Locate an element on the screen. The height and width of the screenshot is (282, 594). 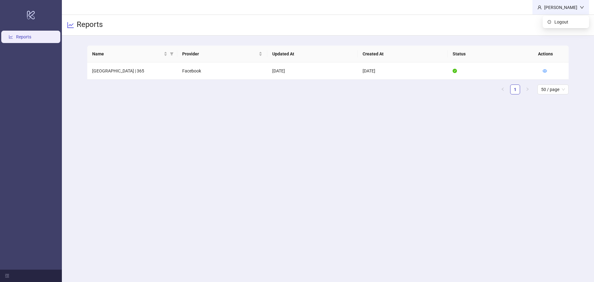
span: menu-fold is located at coordinates (7, 276).